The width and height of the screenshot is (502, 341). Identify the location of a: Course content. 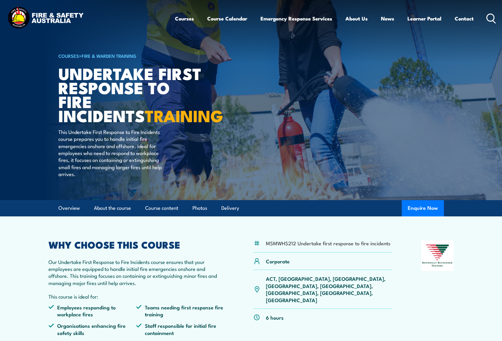
(162, 208).